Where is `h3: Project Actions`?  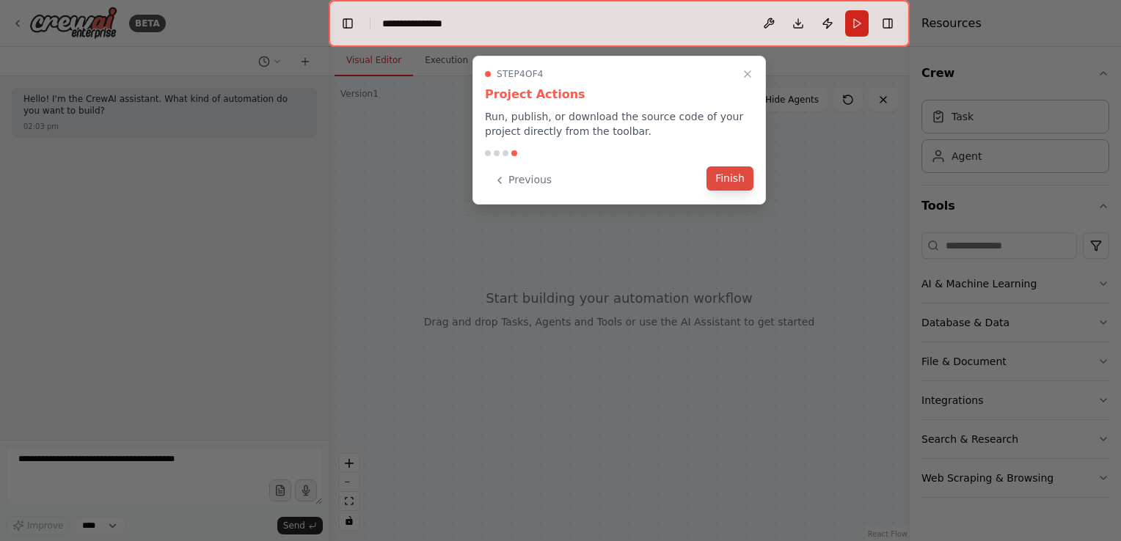
h3: Project Actions is located at coordinates (619, 95).